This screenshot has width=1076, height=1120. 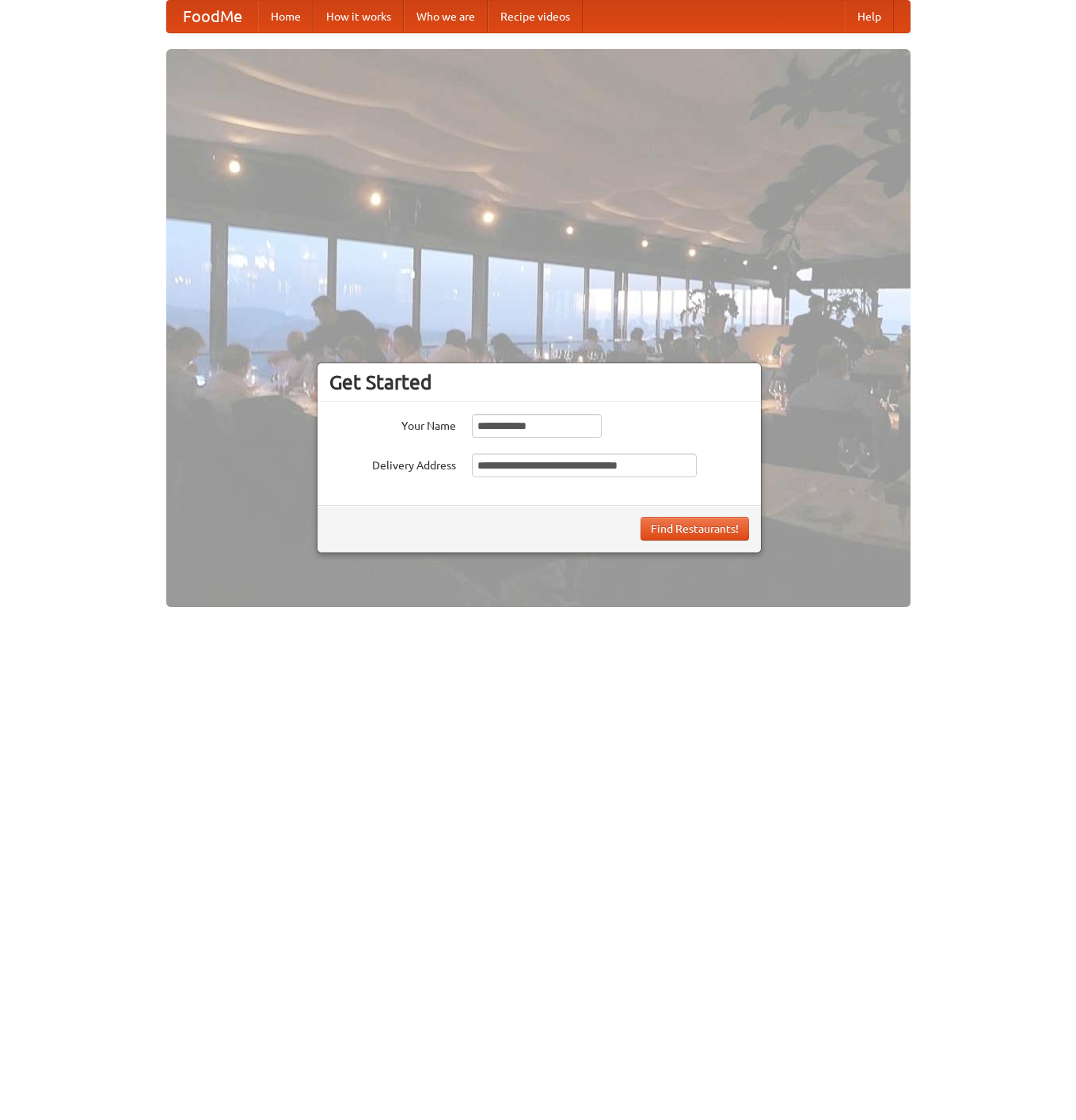 What do you see at coordinates (212, 16) in the screenshot?
I see `a: FoodMe` at bounding box center [212, 16].